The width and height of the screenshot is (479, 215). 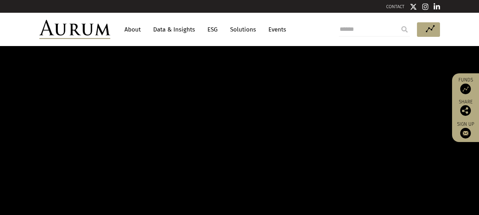 I want to click on a: Sign up, so click(x=465, y=130).